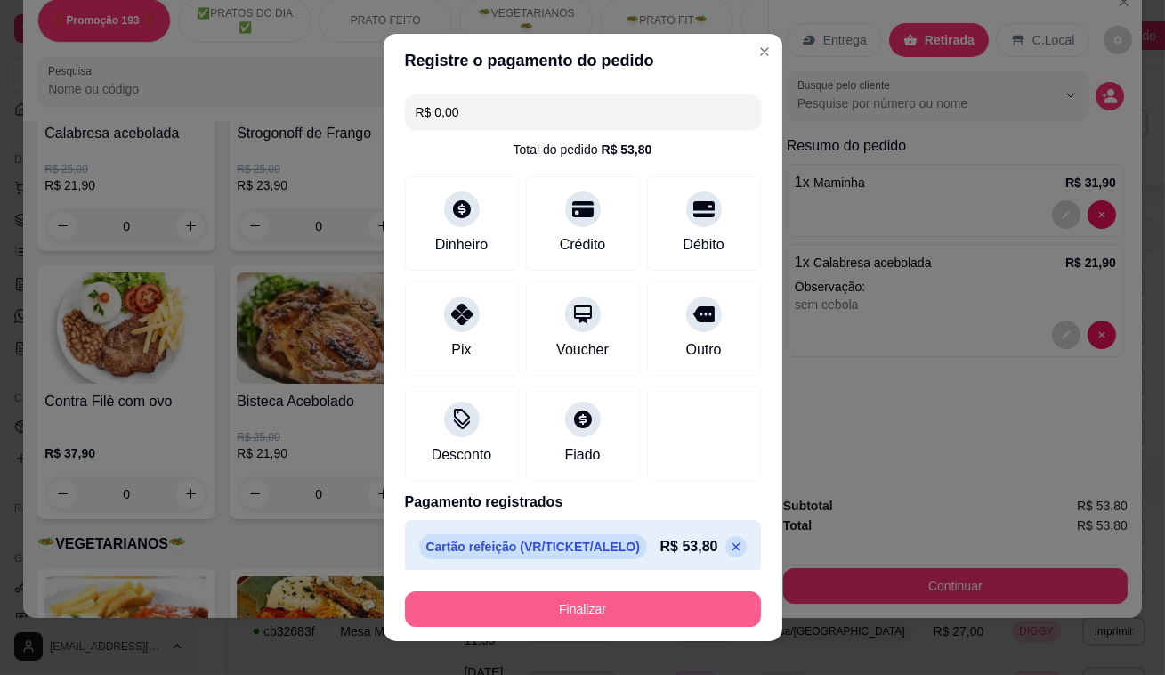  What do you see at coordinates (583, 112) in the screenshot?
I see `input: Ex.: hambúrguer de cordeiro` at bounding box center [583, 112].